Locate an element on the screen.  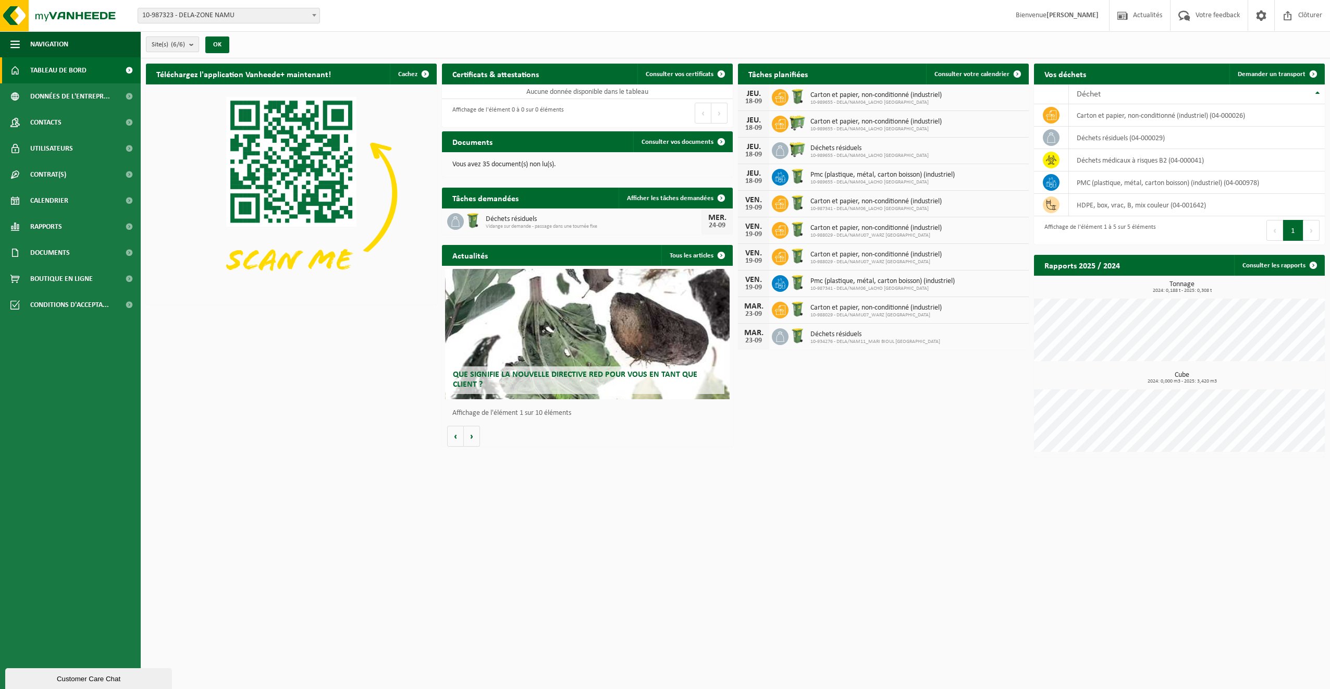
h2: Actualités is located at coordinates (470, 255).